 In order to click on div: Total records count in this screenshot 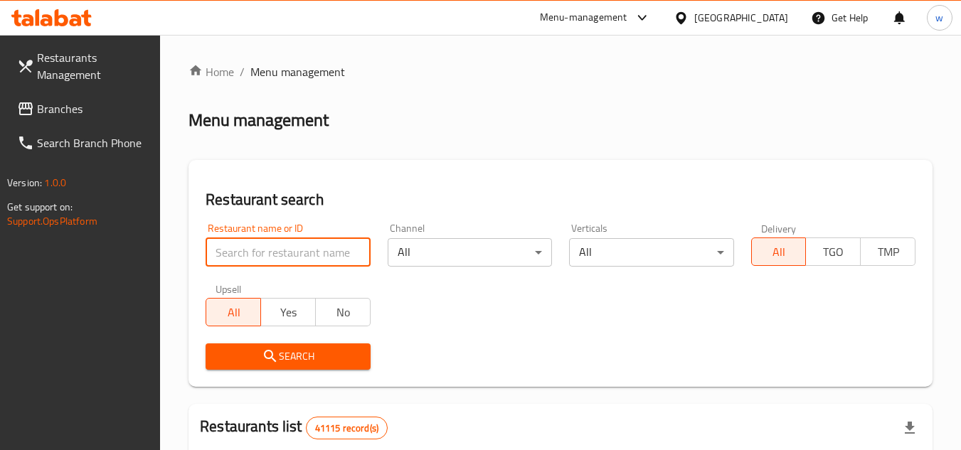, I will do `click(346, 428)`.